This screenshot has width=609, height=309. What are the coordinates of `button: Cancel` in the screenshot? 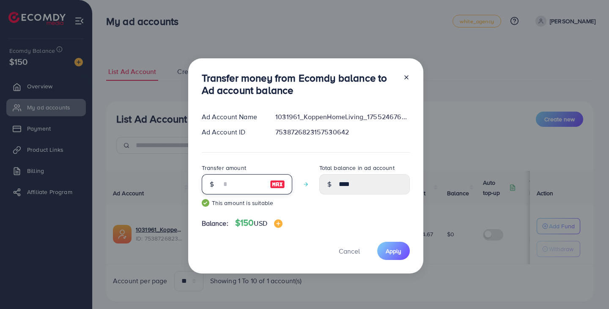 It's located at (350, 251).